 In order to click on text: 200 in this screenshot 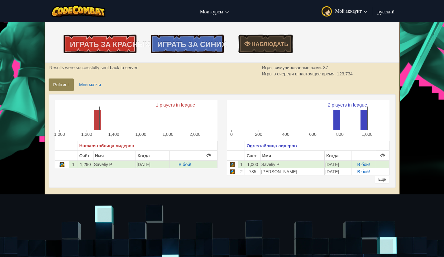, I will do `click(259, 134)`.